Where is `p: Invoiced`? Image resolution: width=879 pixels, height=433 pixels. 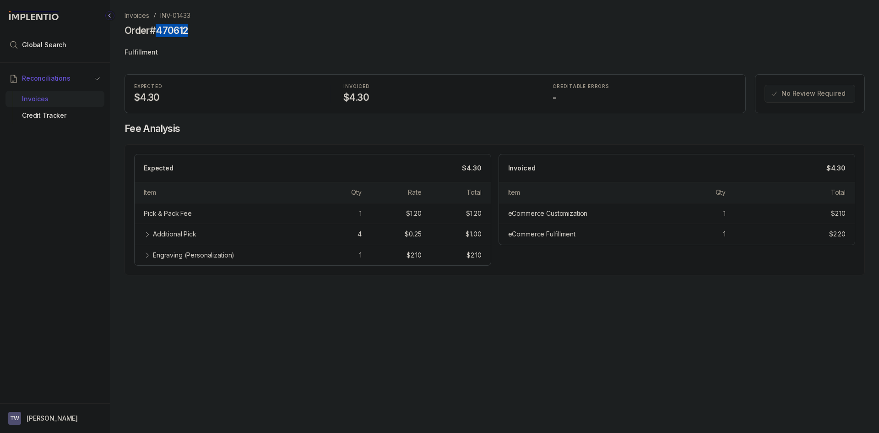
p: Invoiced is located at coordinates (522, 168).